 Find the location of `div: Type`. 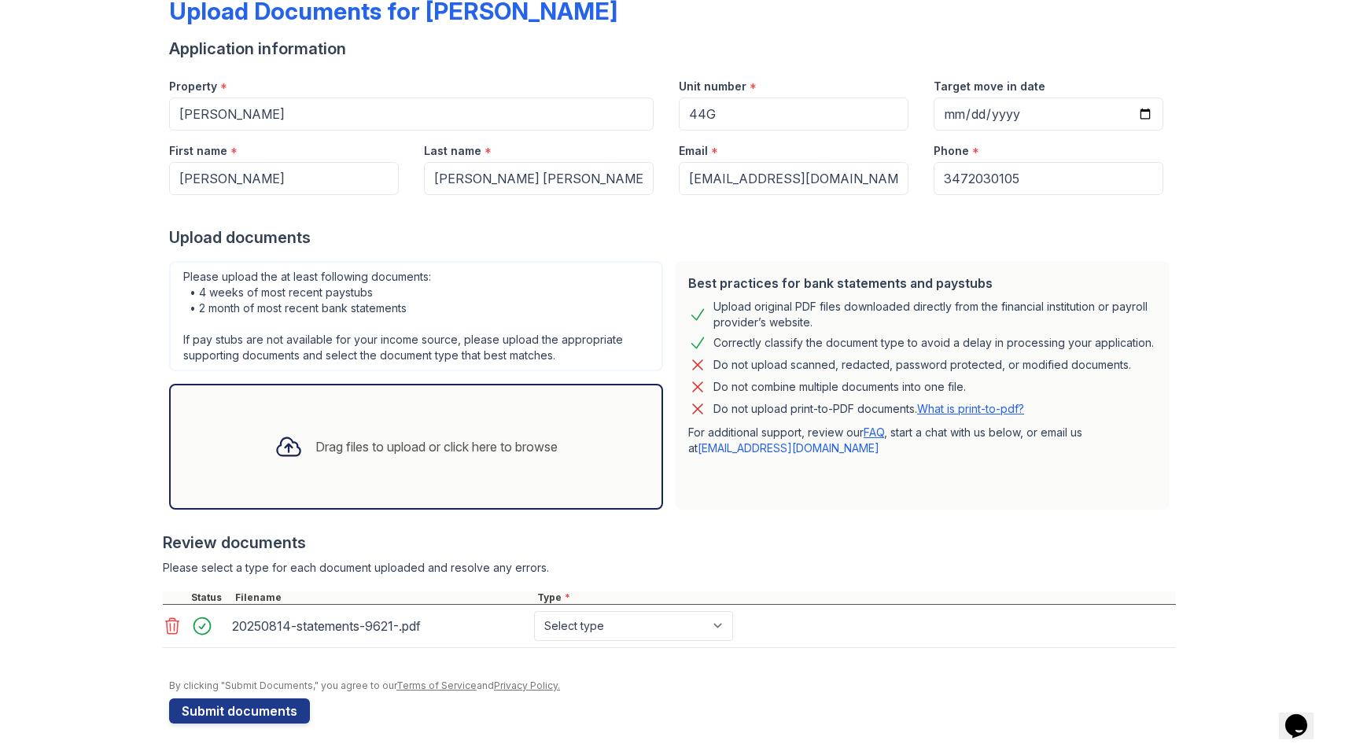

div: Type is located at coordinates (855, 598).